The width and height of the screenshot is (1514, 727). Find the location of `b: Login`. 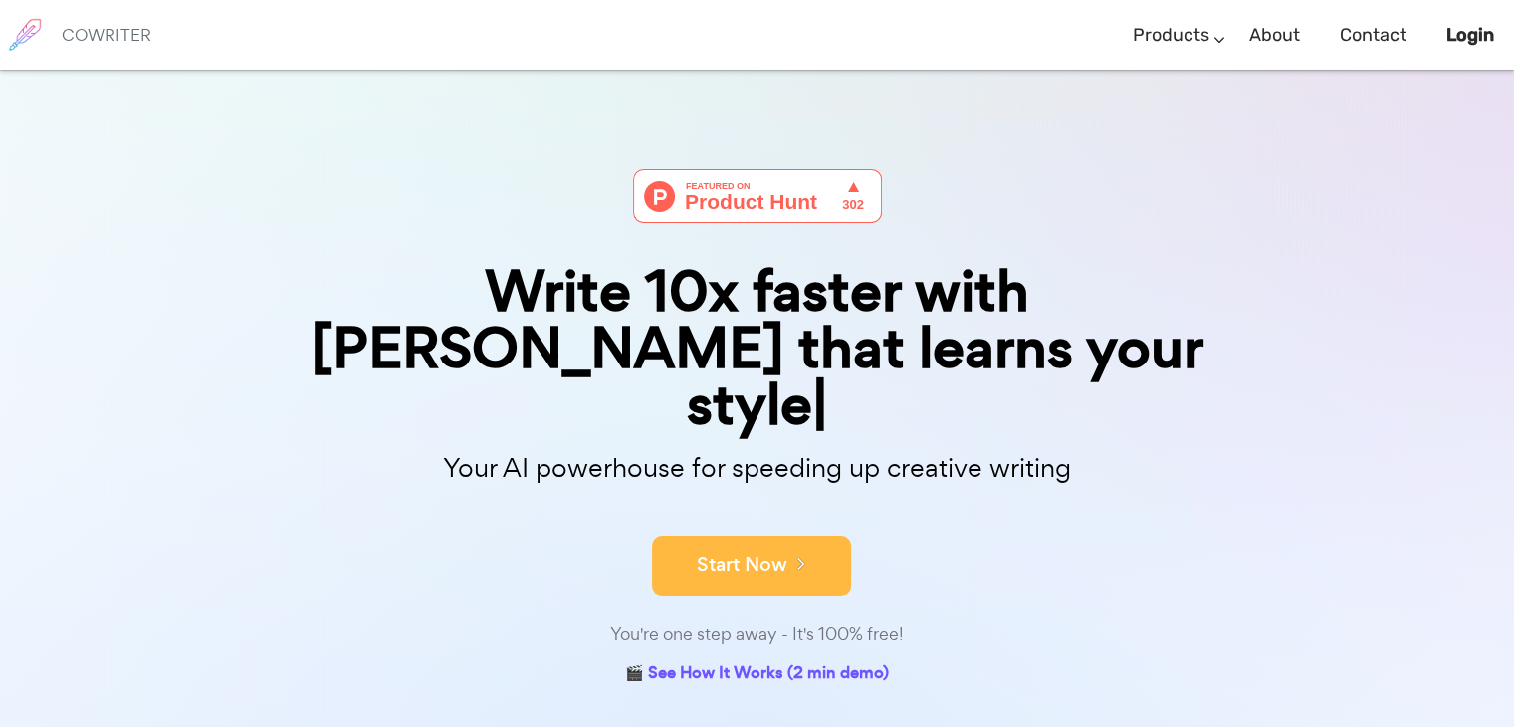

b: Login is located at coordinates (1470, 35).